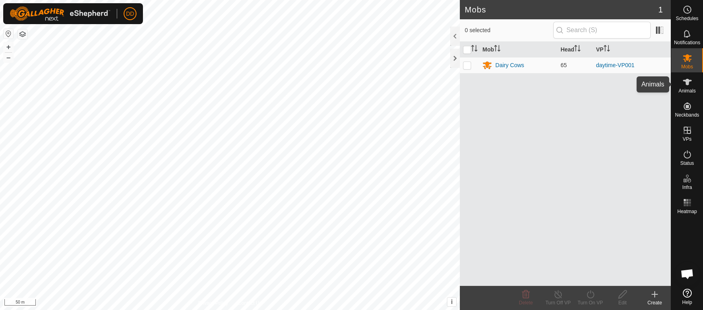 The height and width of the screenshot is (310, 703). Describe the element at coordinates (687, 163) in the screenshot. I see `span: Status` at that location.